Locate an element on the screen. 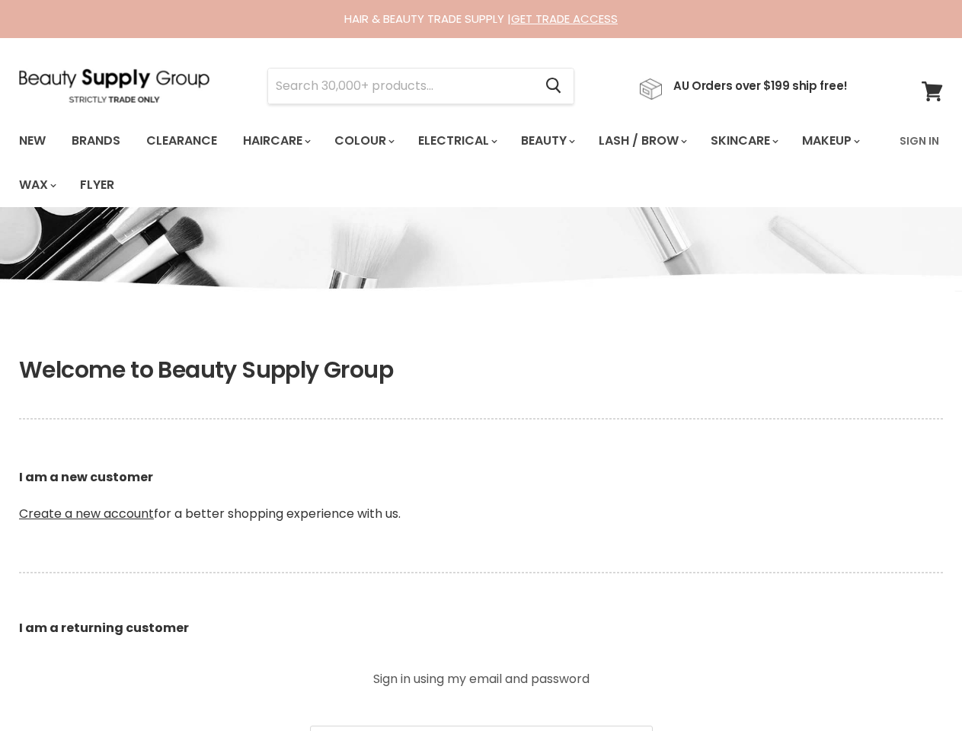 This screenshot has height=731, width=962. input: Search is located at coordinates (400, 86).